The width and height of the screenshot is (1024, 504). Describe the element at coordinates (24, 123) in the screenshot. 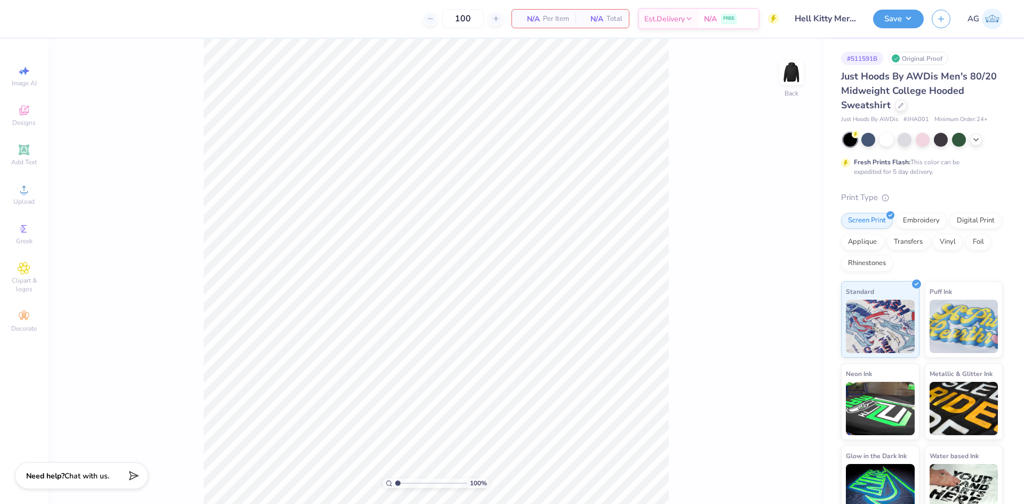

I see `span: Designs` at that location.